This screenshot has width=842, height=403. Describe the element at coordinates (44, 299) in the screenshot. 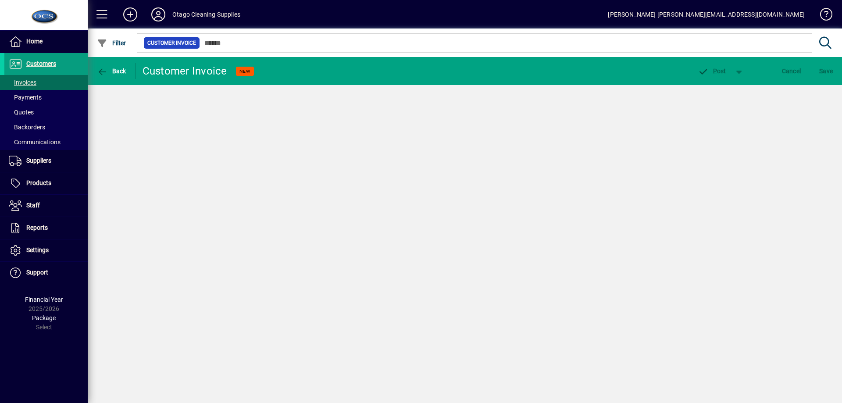

I see `span: Financial Year` at that location.